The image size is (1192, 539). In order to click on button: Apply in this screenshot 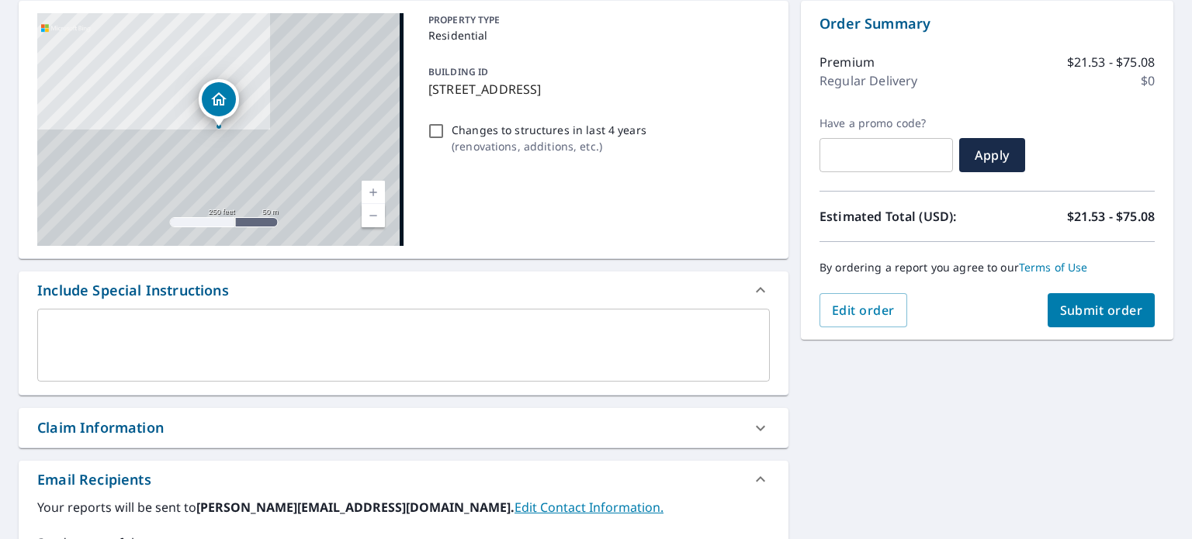, I will do `click(992, 155)`.